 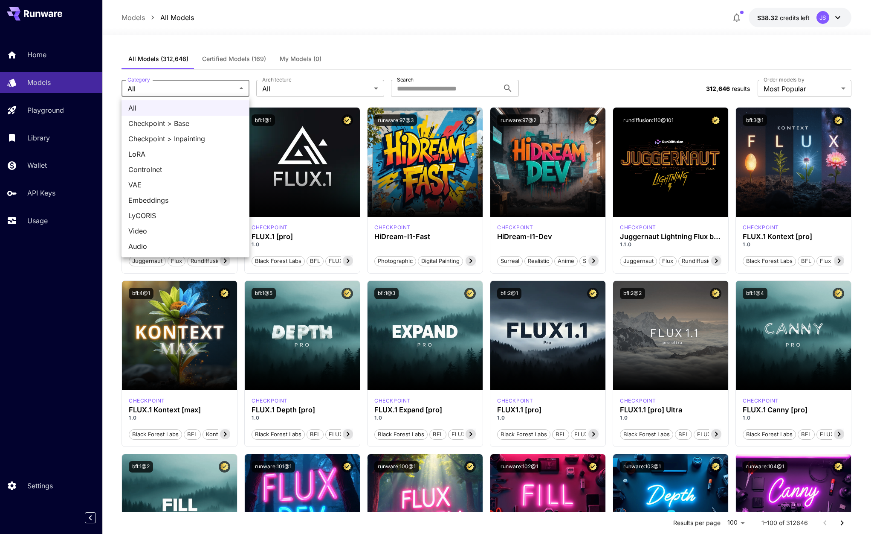 I want to click on span: Embeddings, so click(x=186, y=200).